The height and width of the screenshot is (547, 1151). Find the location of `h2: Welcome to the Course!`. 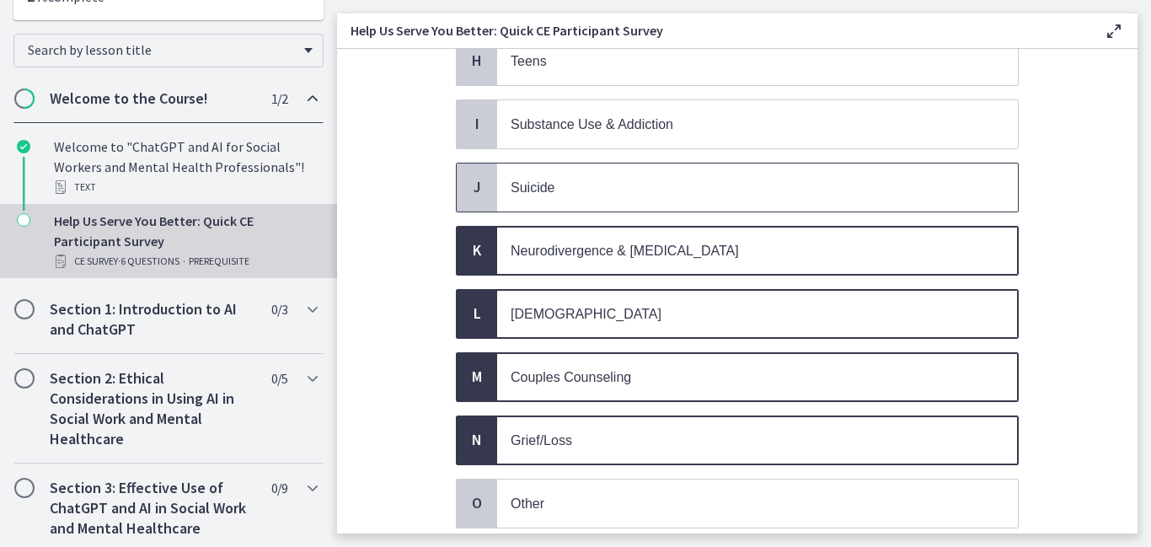

h2: Welcome to the Course! is located at coordinates (153, 99).